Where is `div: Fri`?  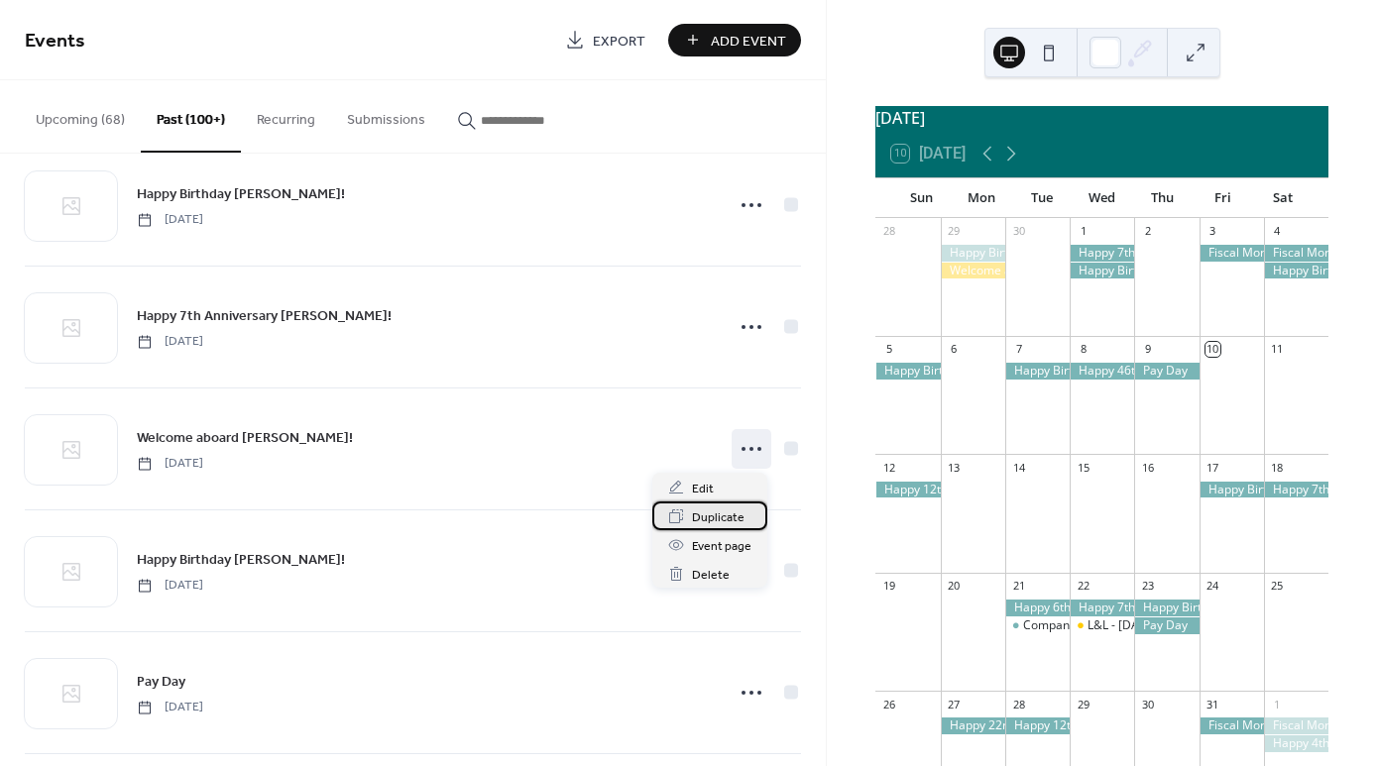 div: Fri is located at coordinates (1222, 198).